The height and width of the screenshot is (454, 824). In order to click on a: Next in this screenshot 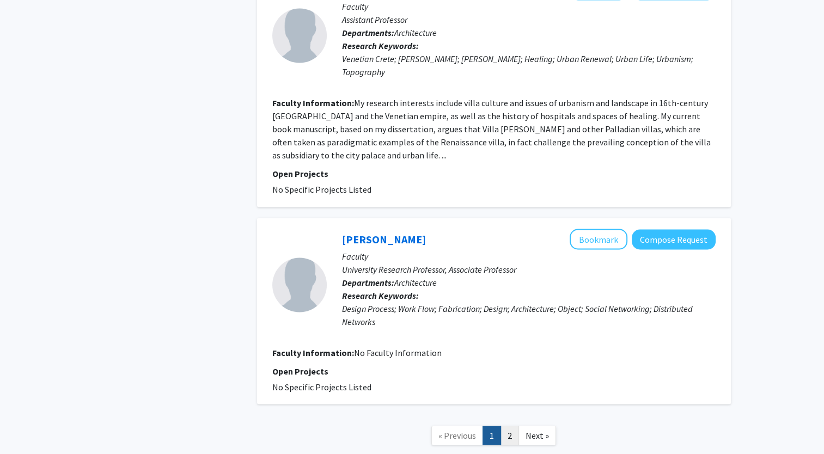, I will do `click(537, 435)`.